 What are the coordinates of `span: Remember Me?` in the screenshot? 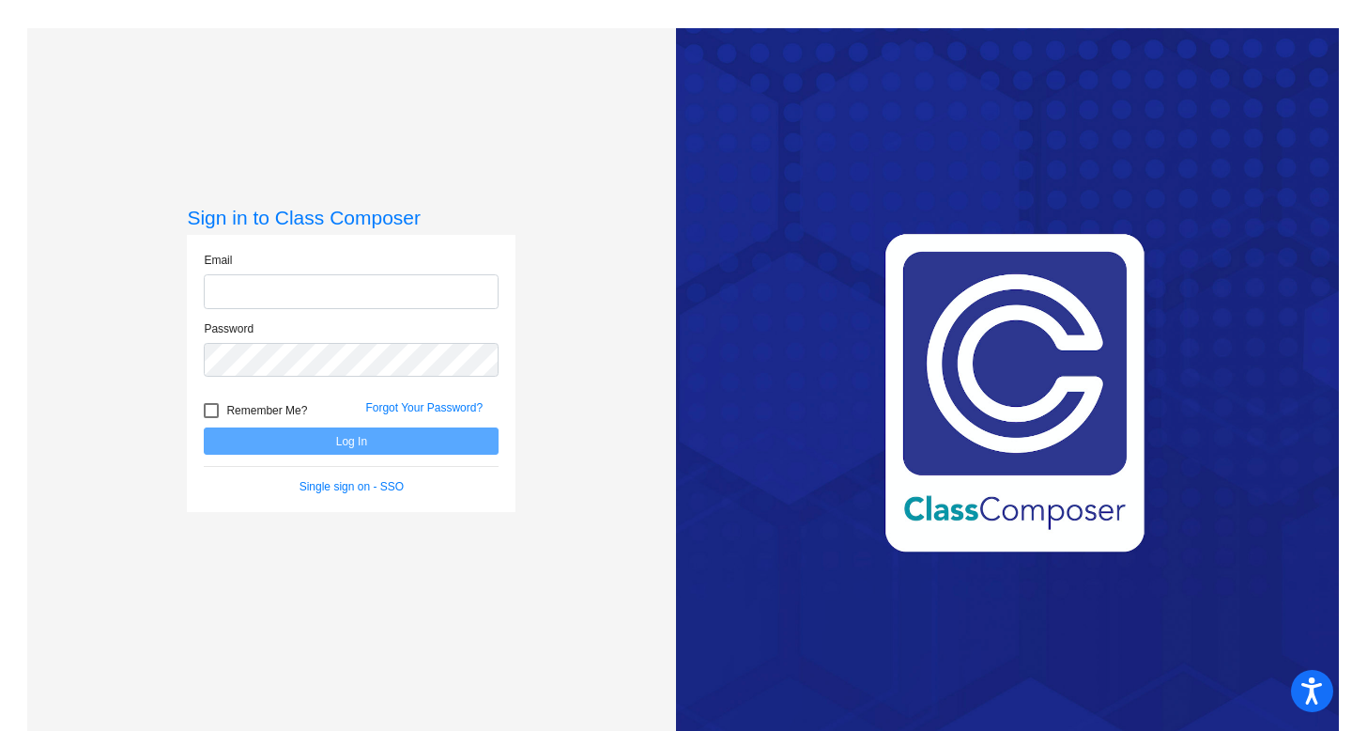 It's located at (267, 410).